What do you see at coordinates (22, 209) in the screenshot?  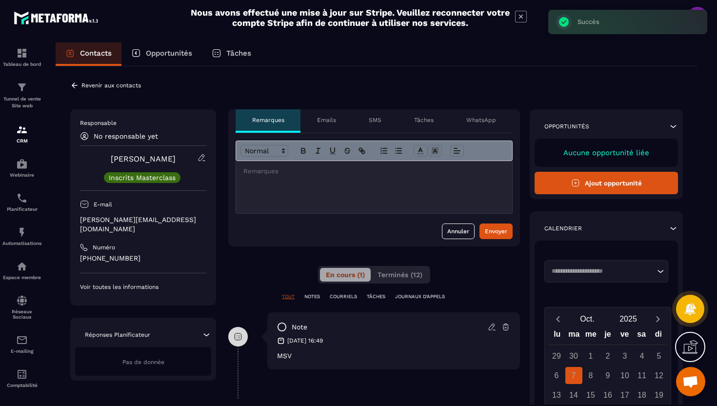 I see `p: Planificateur` at bounding box center [22, 209].